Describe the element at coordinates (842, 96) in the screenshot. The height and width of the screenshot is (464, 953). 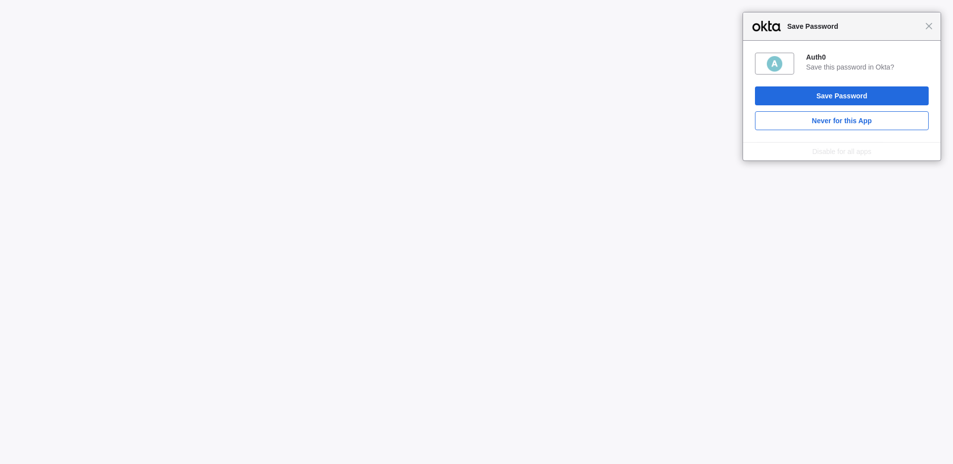
I see `button: Save Password` at that location.